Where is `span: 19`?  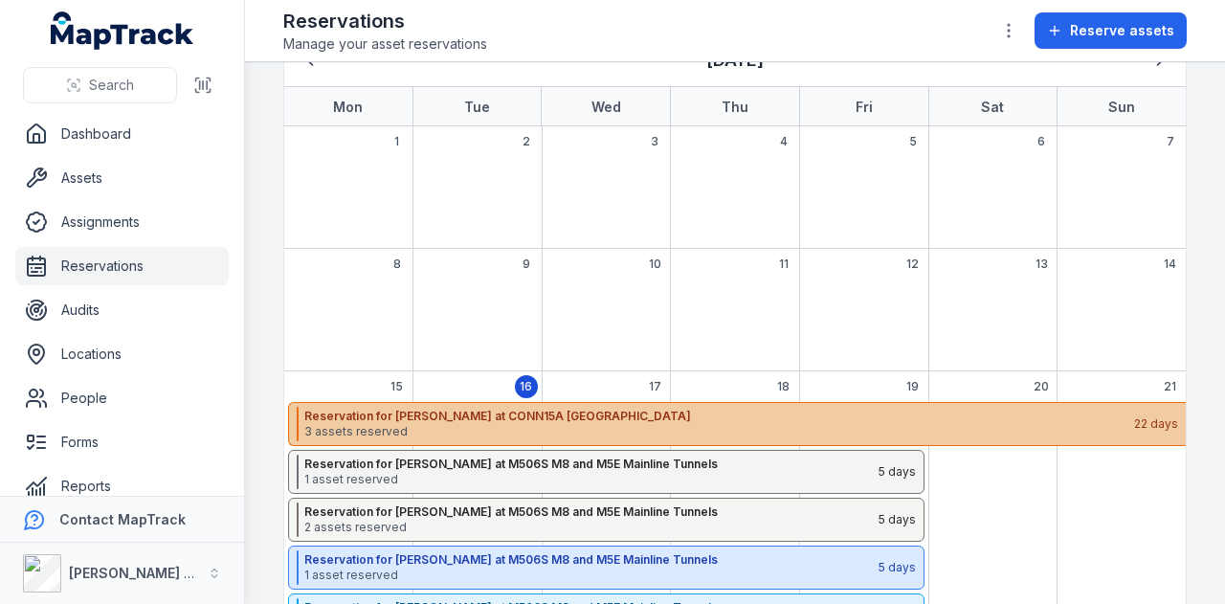
span: 19 is located at coordinates (912, 387).